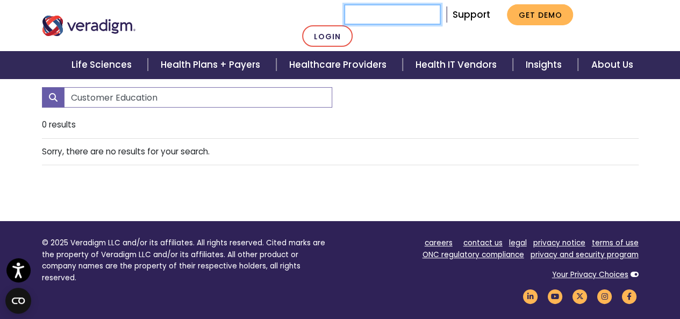 The height and width of the screenshot is (319, 680). What do you see at coordinates (103, 64) in the screenshot?
I see `a: Life Sciences` at bounding box center [103, 64].